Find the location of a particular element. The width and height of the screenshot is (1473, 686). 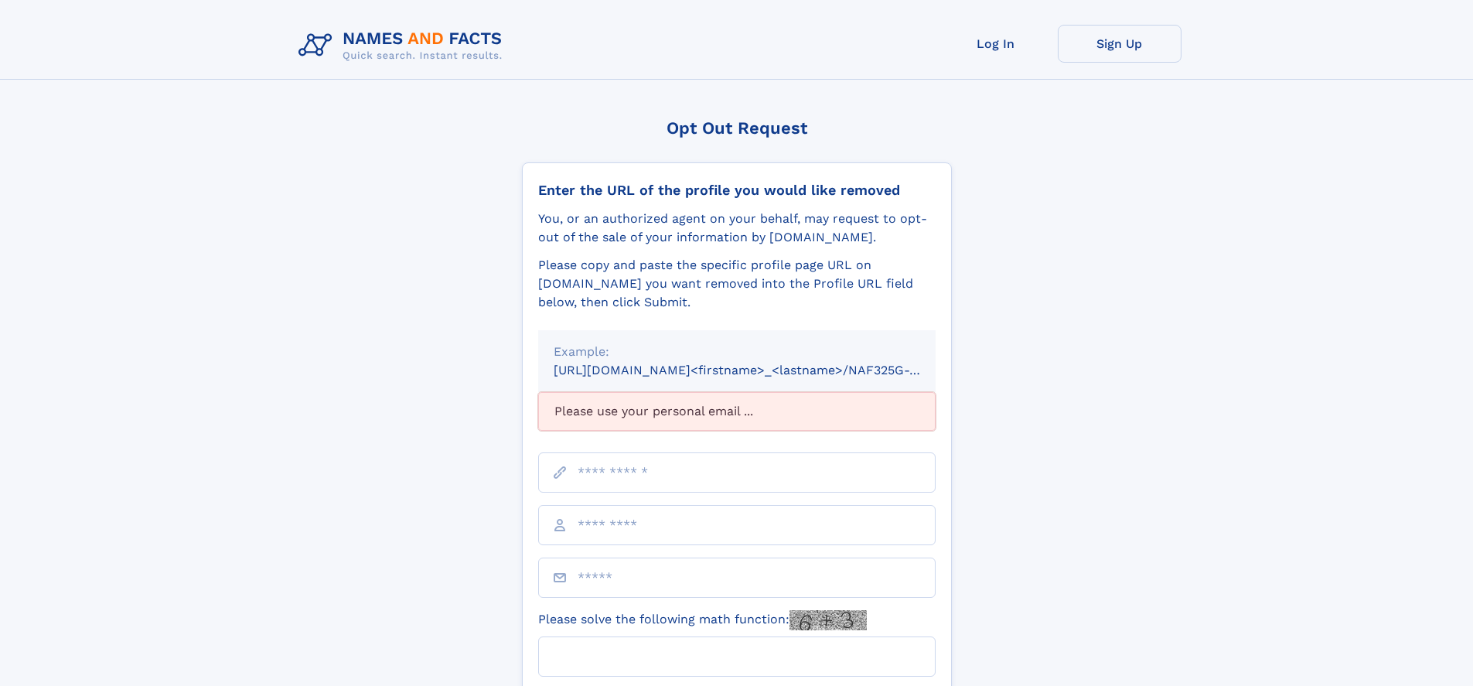

div: Opt Out Request is located at coordinates (737, 128).